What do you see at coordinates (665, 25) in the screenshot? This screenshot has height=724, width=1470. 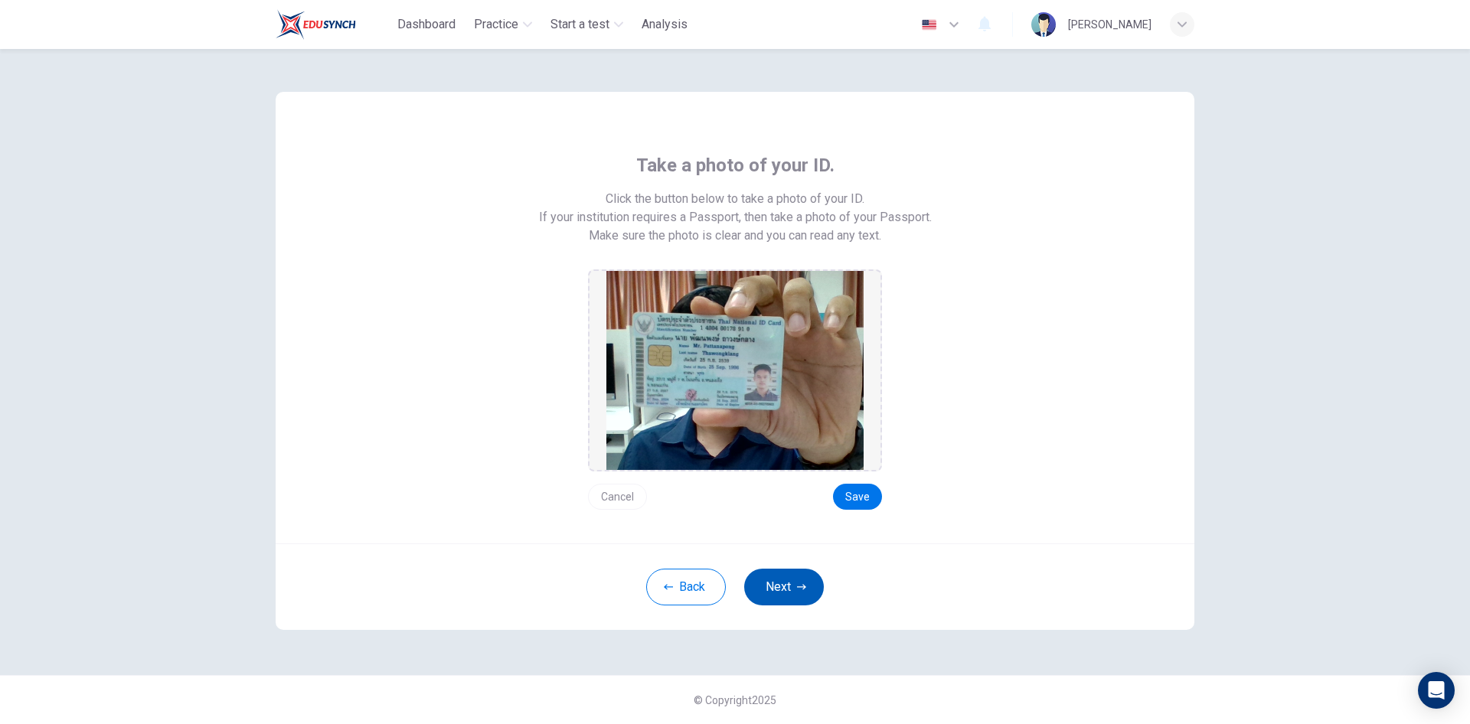 I see `a: Analysis` at bounding box center [665, 25].